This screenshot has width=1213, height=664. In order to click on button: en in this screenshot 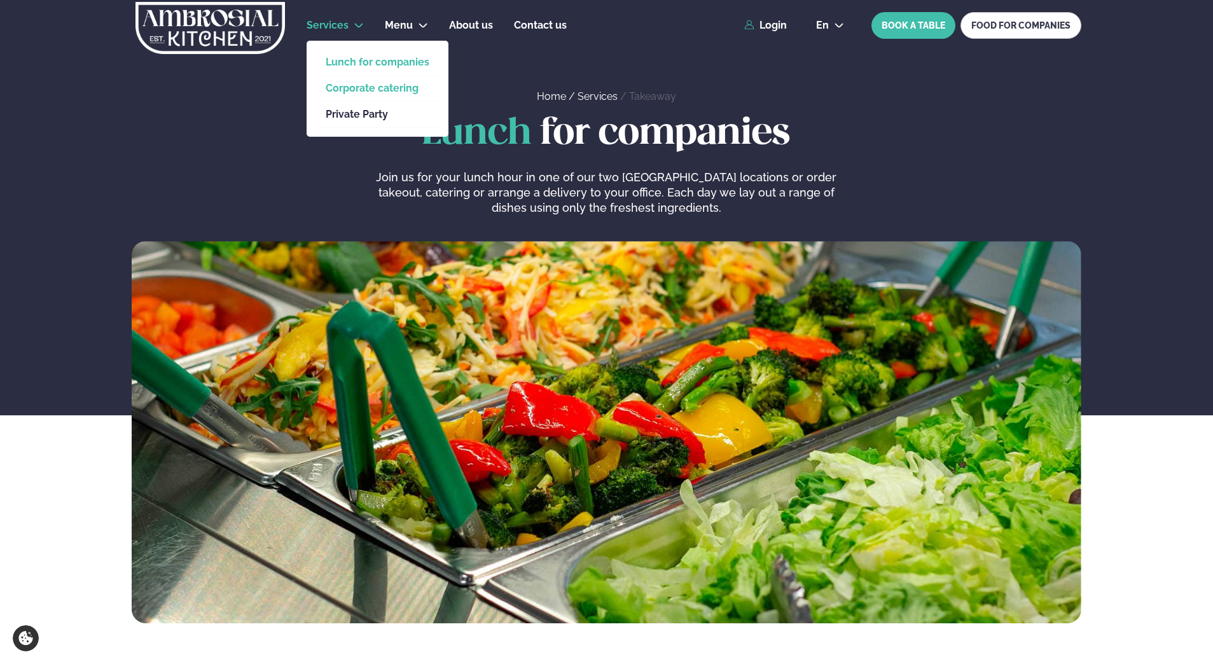, I will do `click(830, 25)`.